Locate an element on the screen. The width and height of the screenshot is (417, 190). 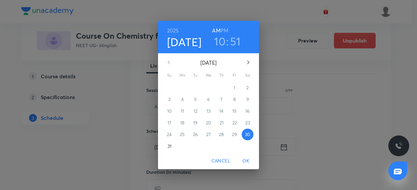
h6: 2025 is located at coordinates (173, 31).